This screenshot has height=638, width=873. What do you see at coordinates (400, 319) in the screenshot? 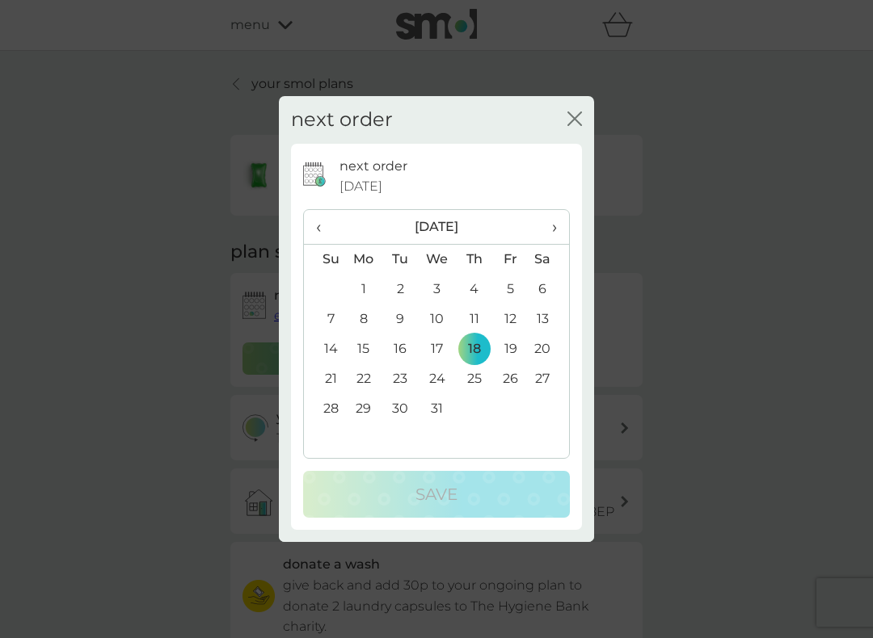
I see `td: 9` at bounding box center [400, 319].